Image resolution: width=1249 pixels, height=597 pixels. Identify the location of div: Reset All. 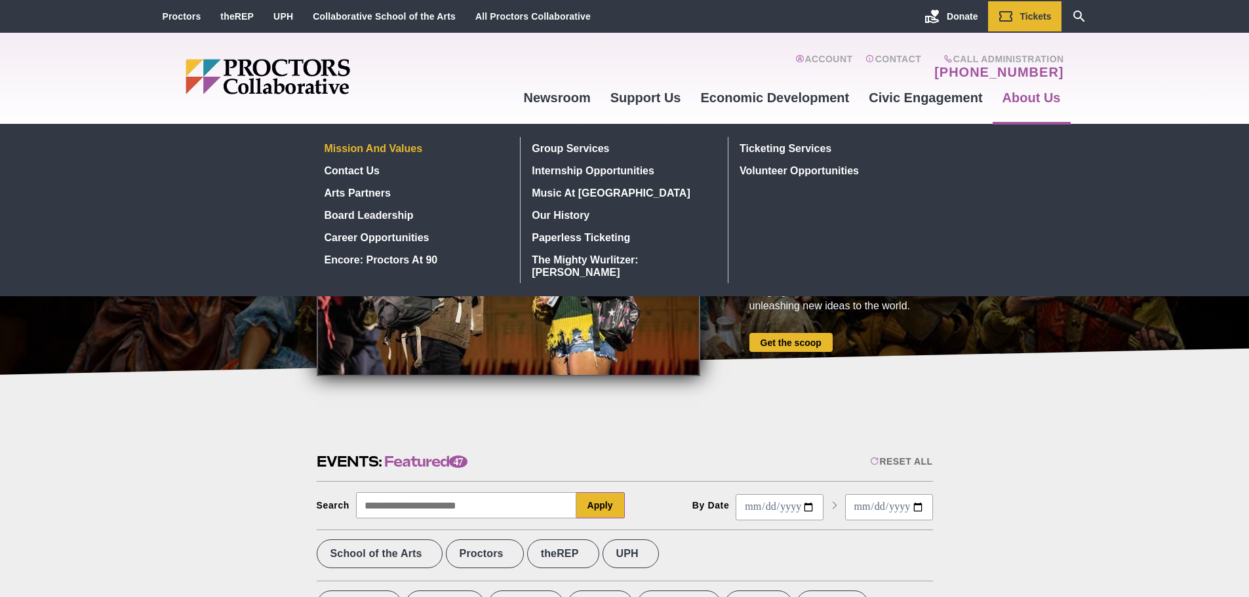
(901, 461).